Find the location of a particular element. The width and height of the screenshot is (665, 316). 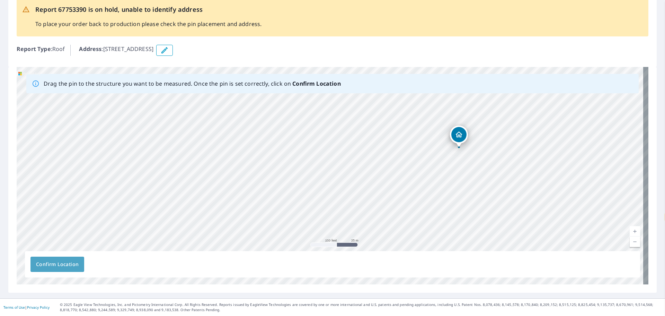

p: To place your order back to production please check the pin placement and address. is located at coordinates (148, 24).